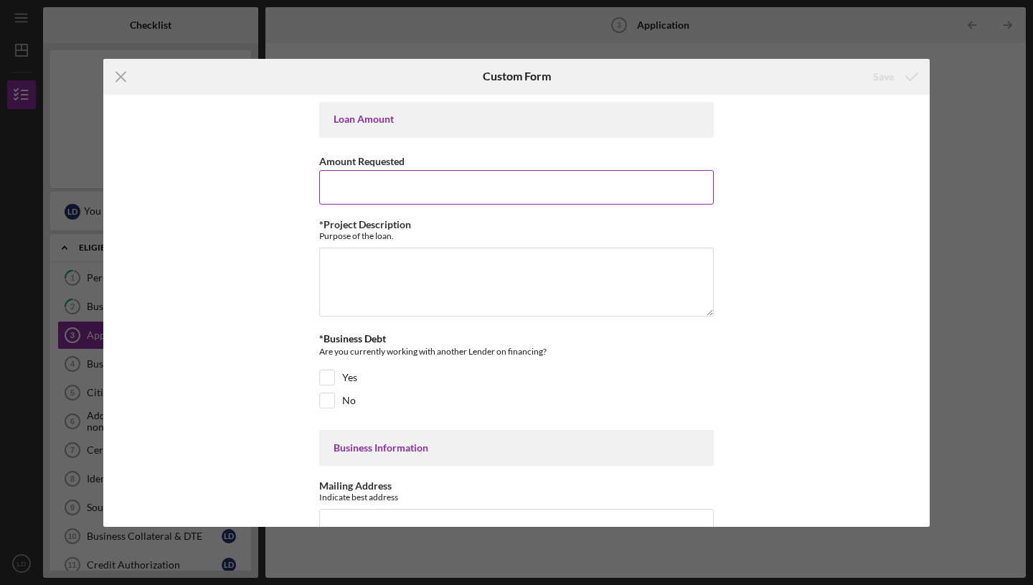  I want to click on div: Business Information, so click(517, 448).